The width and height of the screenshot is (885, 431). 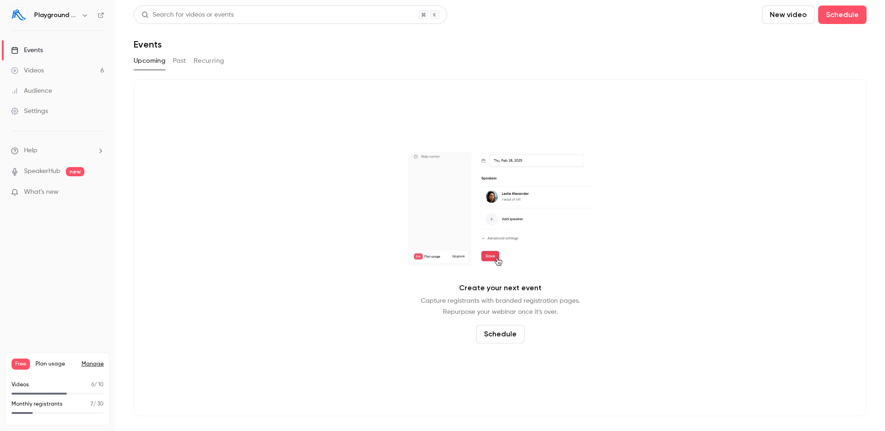 What do you see at coordinates (149, 61) in the screenshot?
I see `button: Upcoming` at bounding box center [149, 61].